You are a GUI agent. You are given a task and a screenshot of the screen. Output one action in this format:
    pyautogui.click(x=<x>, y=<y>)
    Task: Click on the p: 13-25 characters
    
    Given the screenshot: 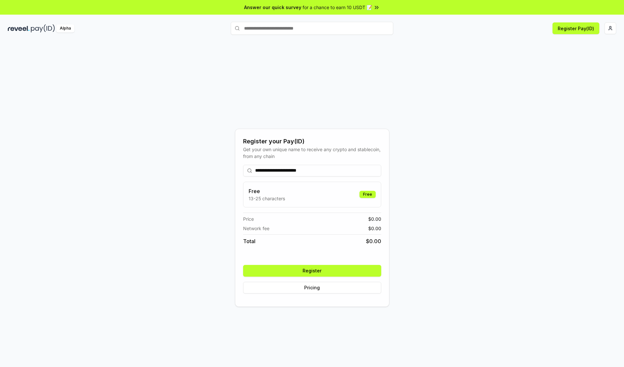 What is the action you would take?
    pyautogui.click(x=267, y=198)
    